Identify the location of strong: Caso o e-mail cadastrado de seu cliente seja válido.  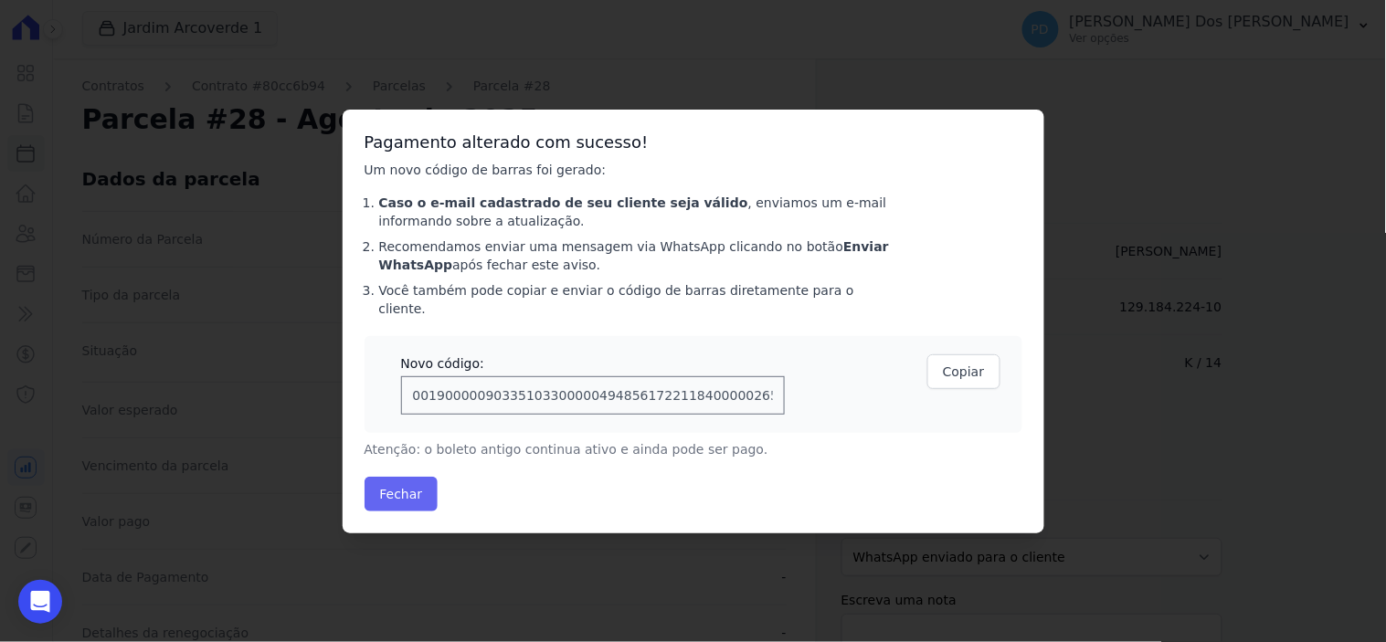
(564, 203).